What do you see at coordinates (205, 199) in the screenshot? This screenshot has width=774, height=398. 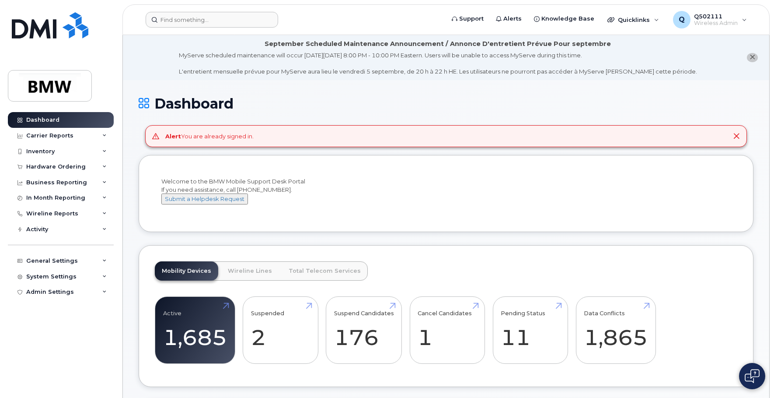 I see `a: Submit a Helpdesk Request` at bounding box center [205, 199].